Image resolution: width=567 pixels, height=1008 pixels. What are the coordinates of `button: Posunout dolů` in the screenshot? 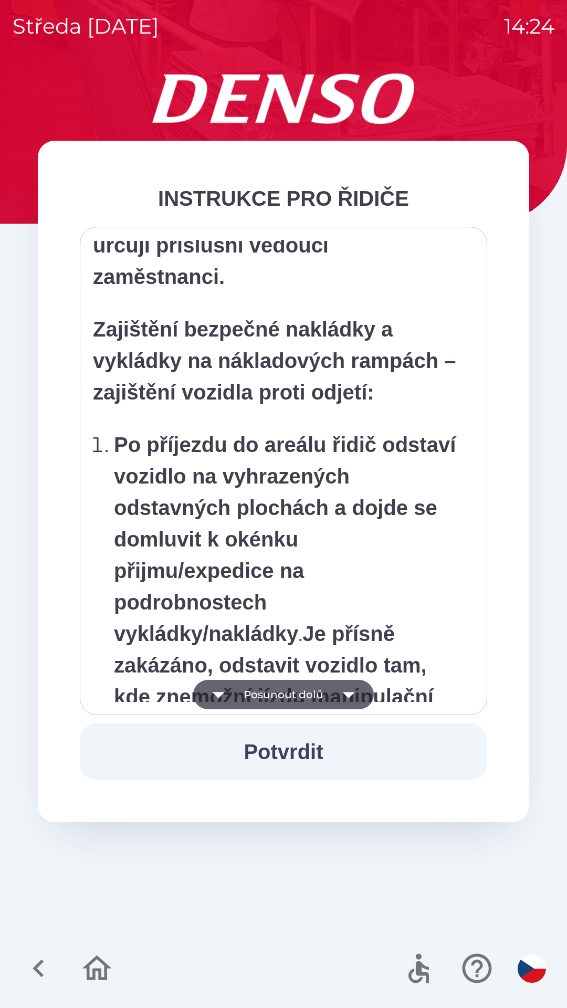 It's located at (283, 695).